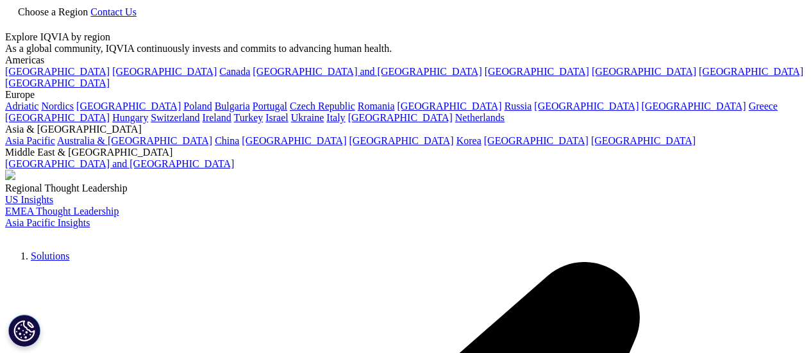  I want to click on a: China, so click(227, 140).